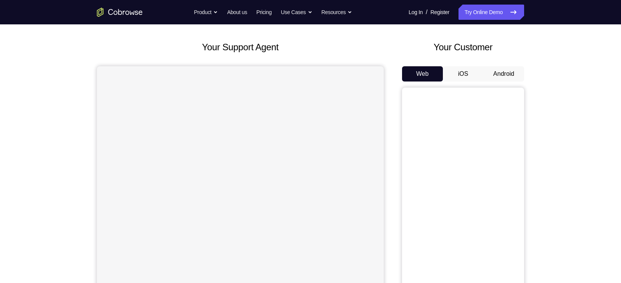 This screenshot has height=283, width=621. What do you see at coordinates (440, 12) in the screenshot?
I see `a: Register` at bounding box center [440, 12].